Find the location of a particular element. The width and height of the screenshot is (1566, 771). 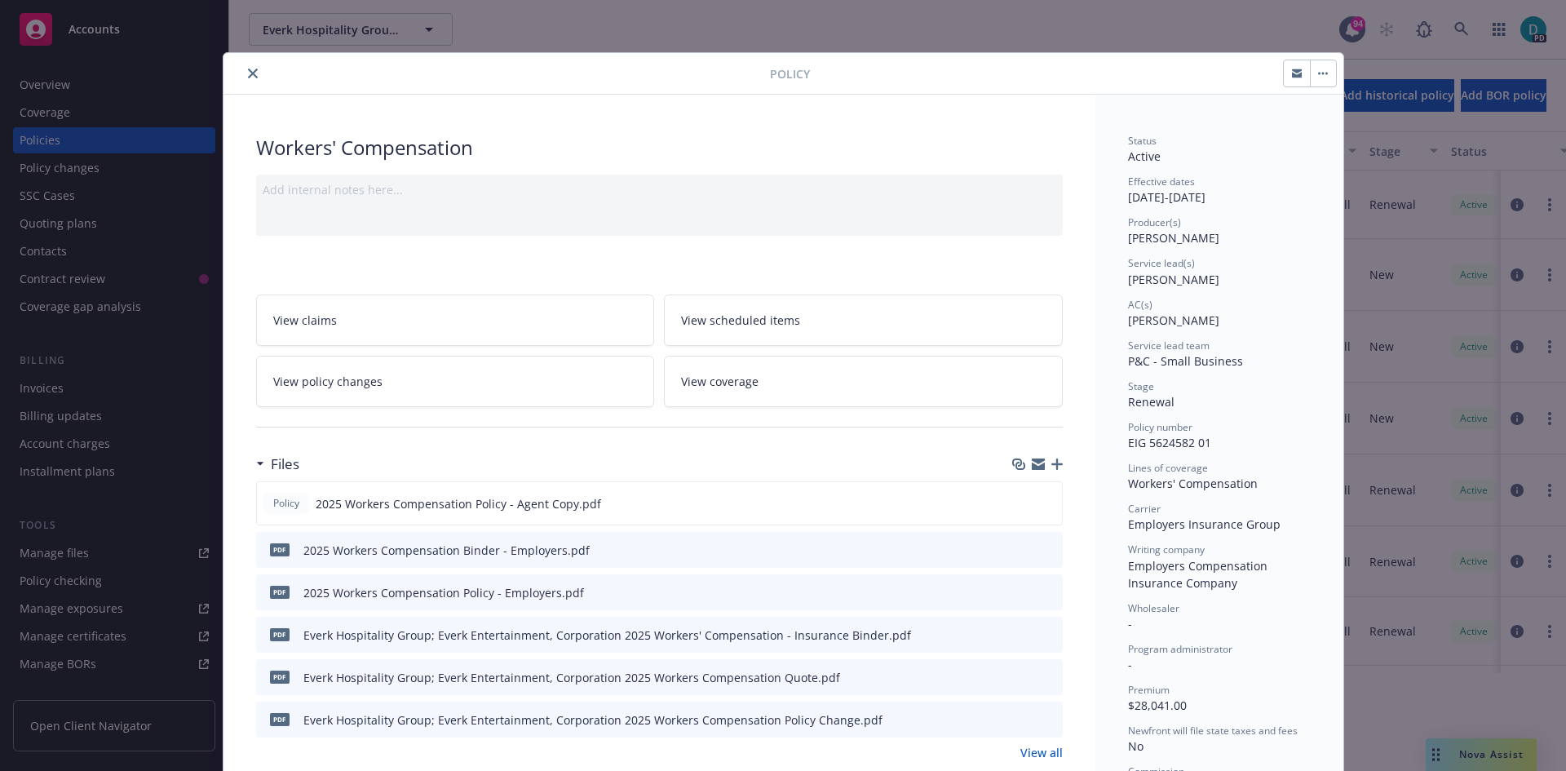

span: Program administrator is located at coordinates (1180, 648).